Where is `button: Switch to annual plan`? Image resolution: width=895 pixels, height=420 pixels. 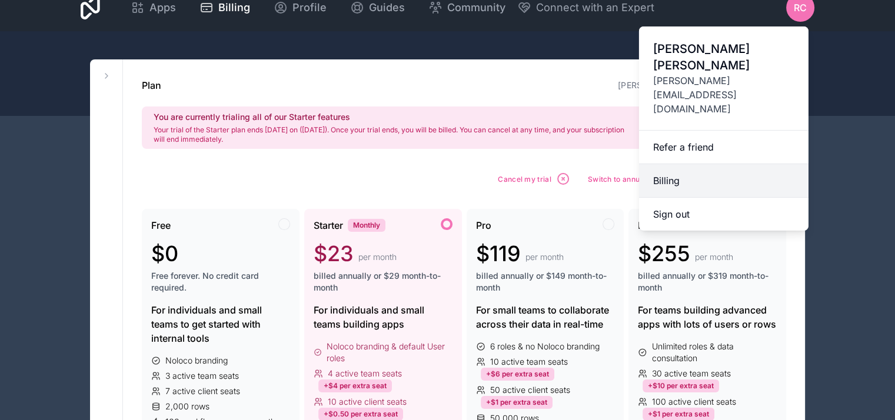
button: Switch to annual plan is located at coordinates (634, 179).